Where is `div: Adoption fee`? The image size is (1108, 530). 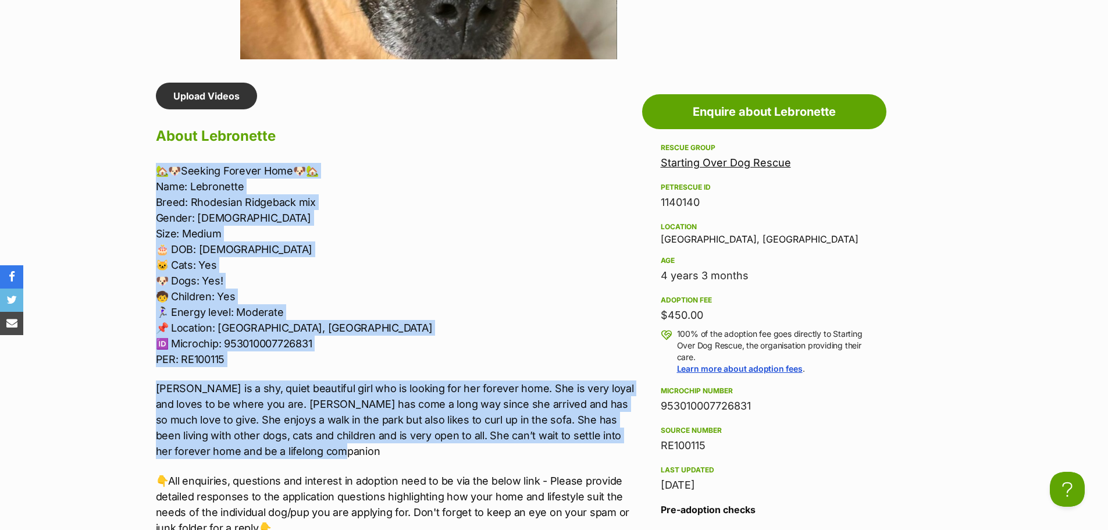 div: Adoption fee is located at coordinates (764, 300).